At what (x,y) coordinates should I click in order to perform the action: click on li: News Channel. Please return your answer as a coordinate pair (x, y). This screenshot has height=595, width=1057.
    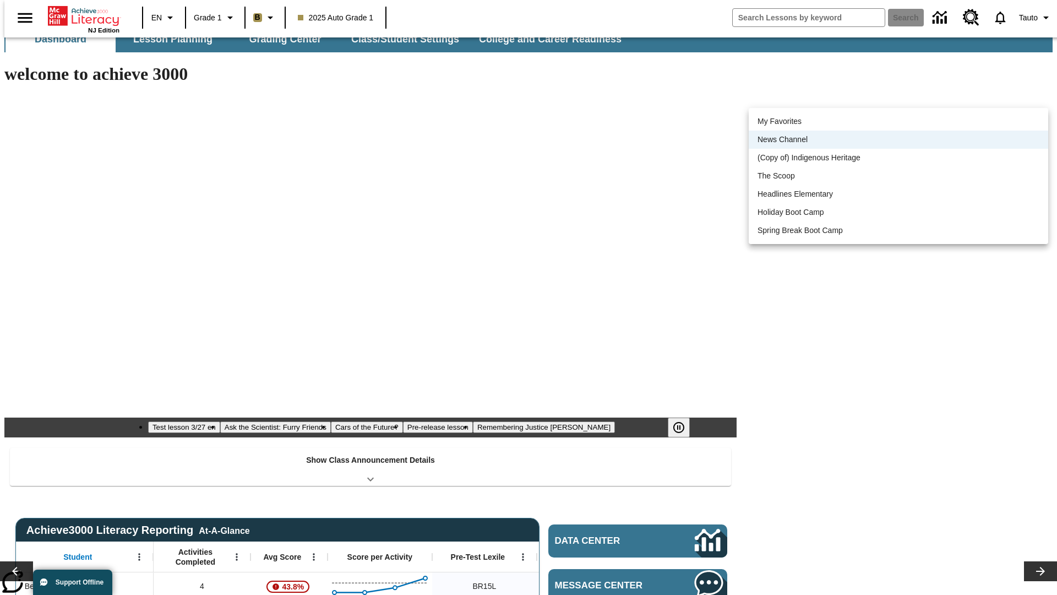
    Looking at the image, I should click on (899, 139).